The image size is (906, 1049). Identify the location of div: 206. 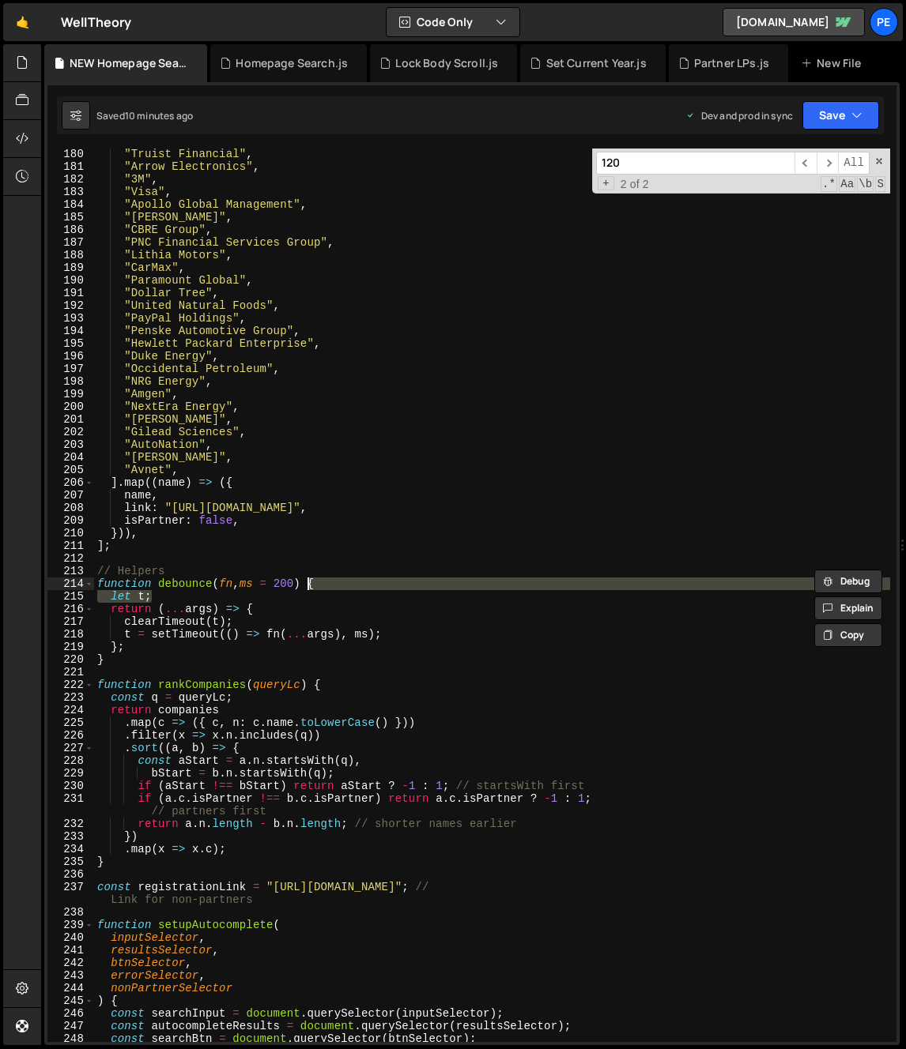
(70, 483).